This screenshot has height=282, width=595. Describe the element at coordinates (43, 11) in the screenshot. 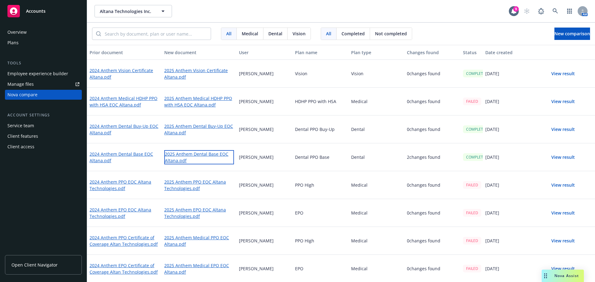

I see `a: Accounts` at that location.